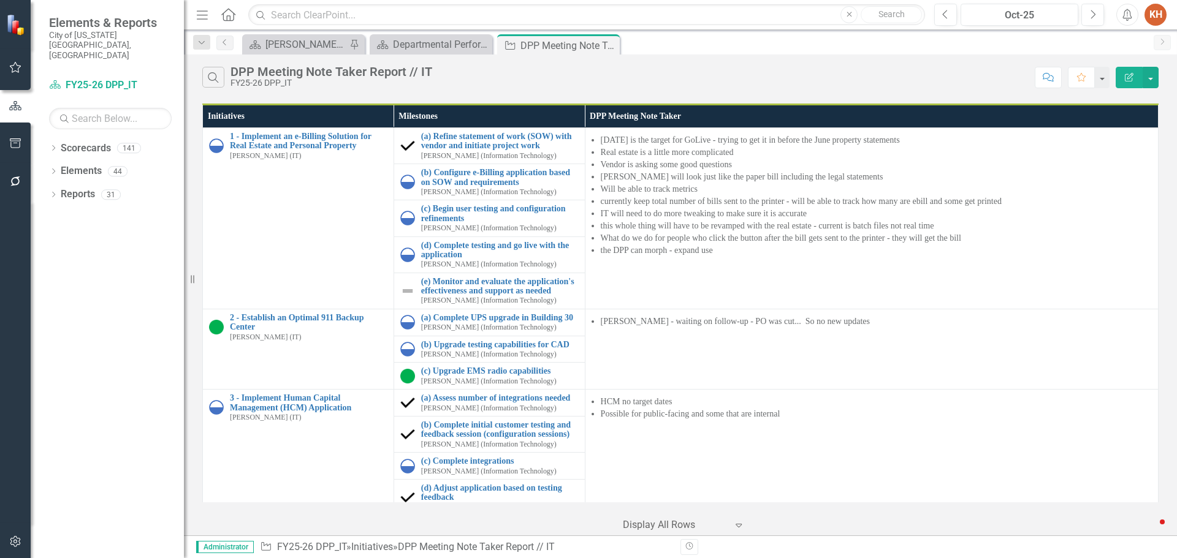 The image size is (1177, 558). Describe the element at coordinates (111, 194) in the screenshot. I see `div: 31` at that location.